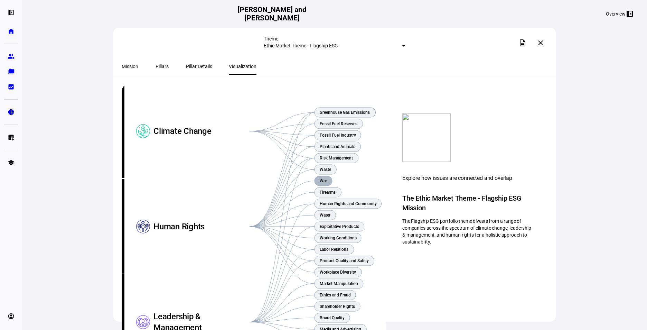 The image size is (647, 330). I want to click on text: Board Quality, so click(332, 317).